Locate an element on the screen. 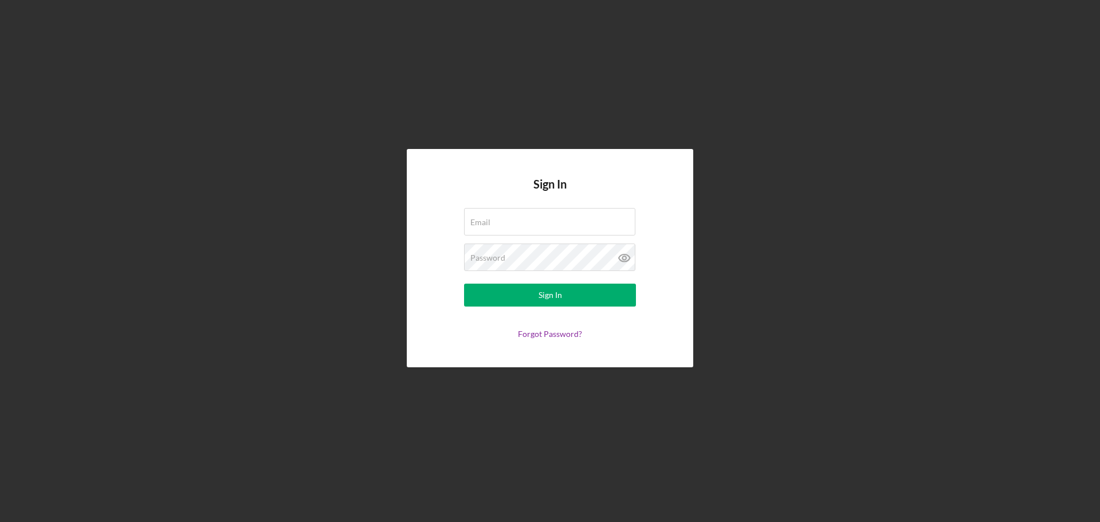 The image size is (1100, 522). label: Email is located at coordinates (480, 222).